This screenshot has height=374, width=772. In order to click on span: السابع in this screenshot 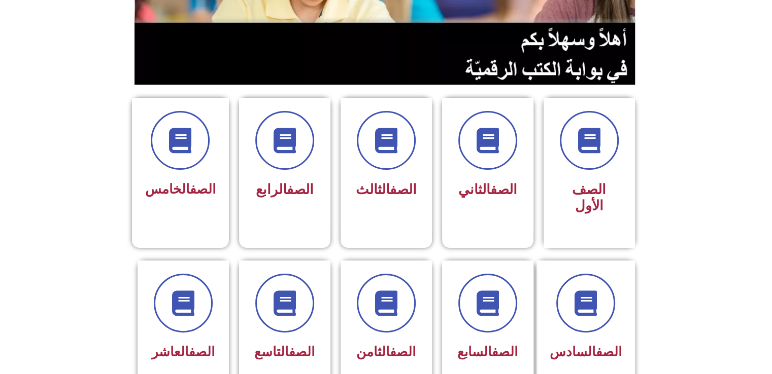, I will do `click(487, 352)`.